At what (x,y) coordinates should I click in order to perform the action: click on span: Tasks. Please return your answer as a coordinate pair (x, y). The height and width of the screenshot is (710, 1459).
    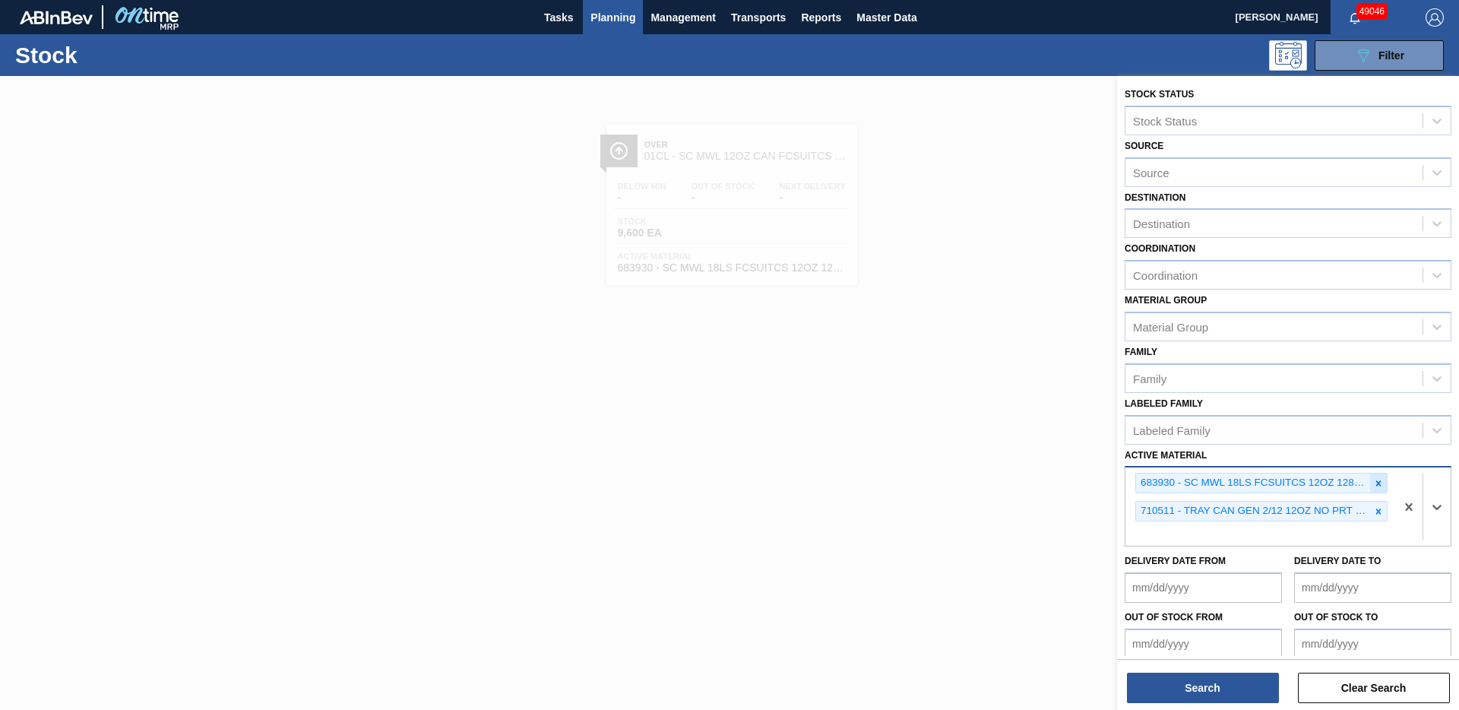
    Looking at the image, I should click on (558, 17).